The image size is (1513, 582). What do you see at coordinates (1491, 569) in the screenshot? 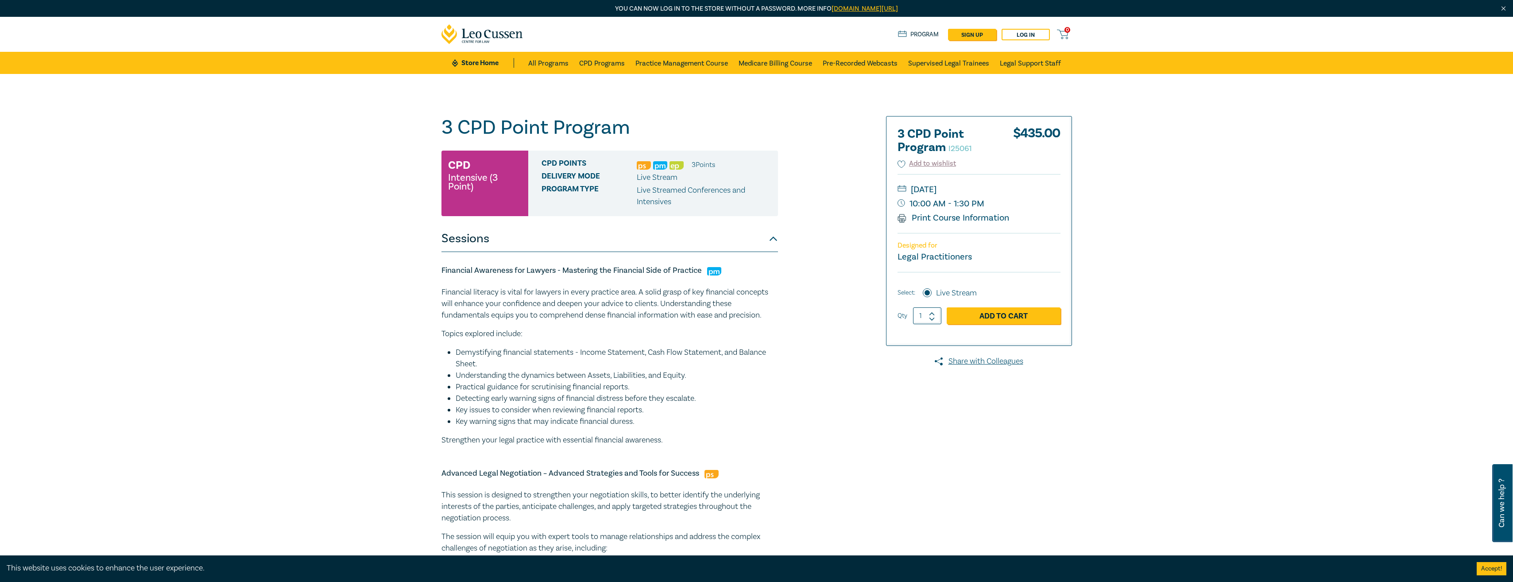
I see `button: Accept cookies` at bounding box center [1491, 569].